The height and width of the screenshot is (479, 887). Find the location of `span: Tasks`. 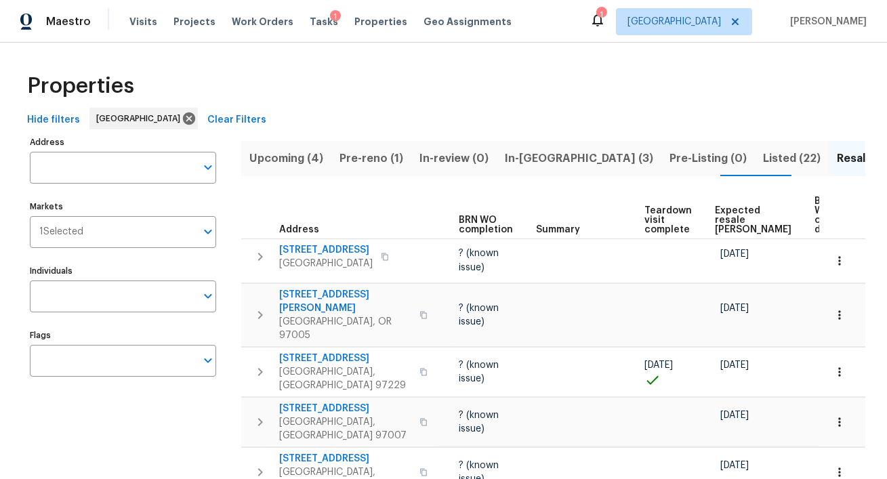

span: Tasks is located at coordinates (324, 22).